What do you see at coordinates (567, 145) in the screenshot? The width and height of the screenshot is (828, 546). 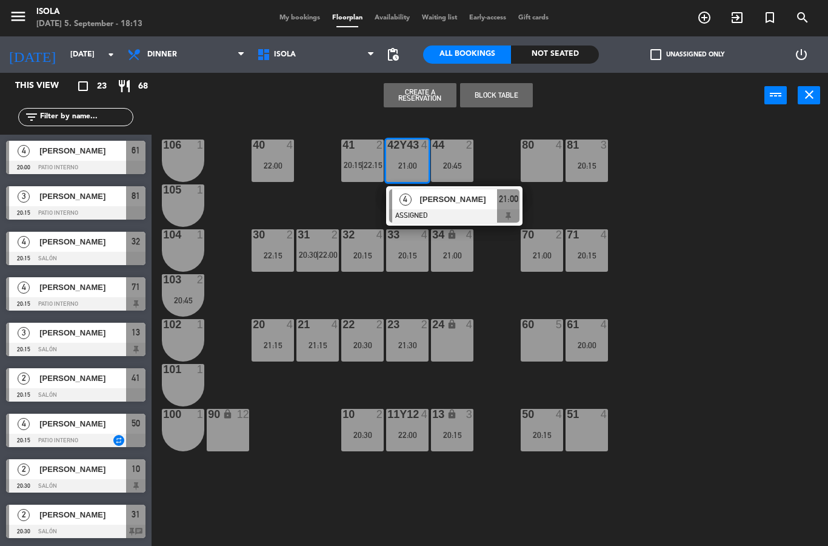 I see `div: 81` at bounding box center [567, 145].